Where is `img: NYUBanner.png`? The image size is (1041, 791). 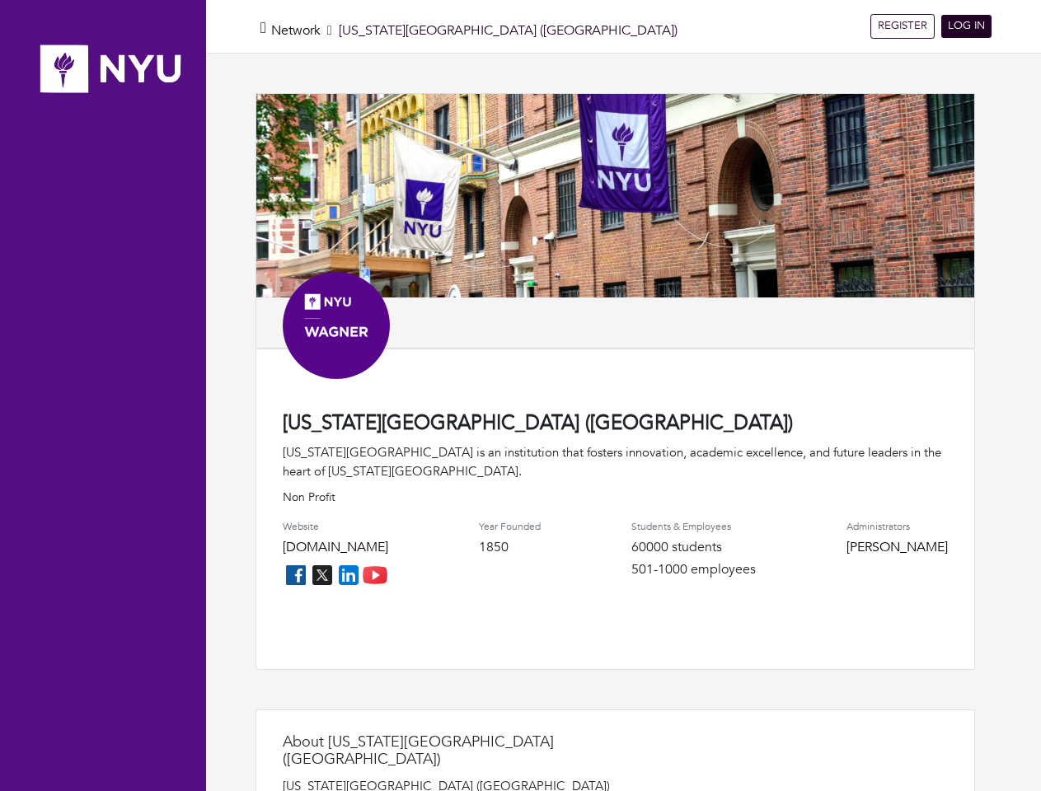 img: NYUBanner.png is located at coordinates (615, 196).